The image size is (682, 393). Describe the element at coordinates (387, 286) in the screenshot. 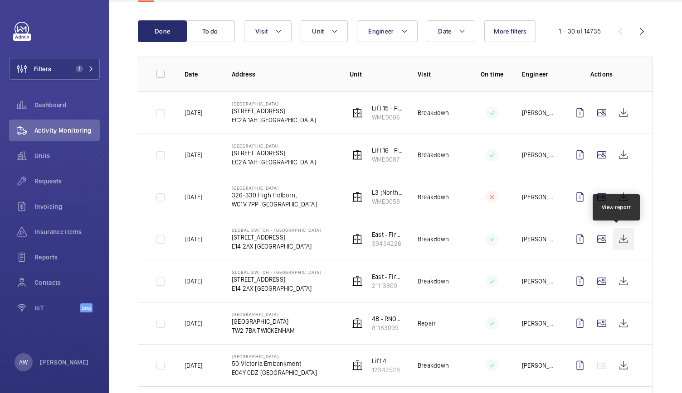

I see `p: 21113800` at that location.